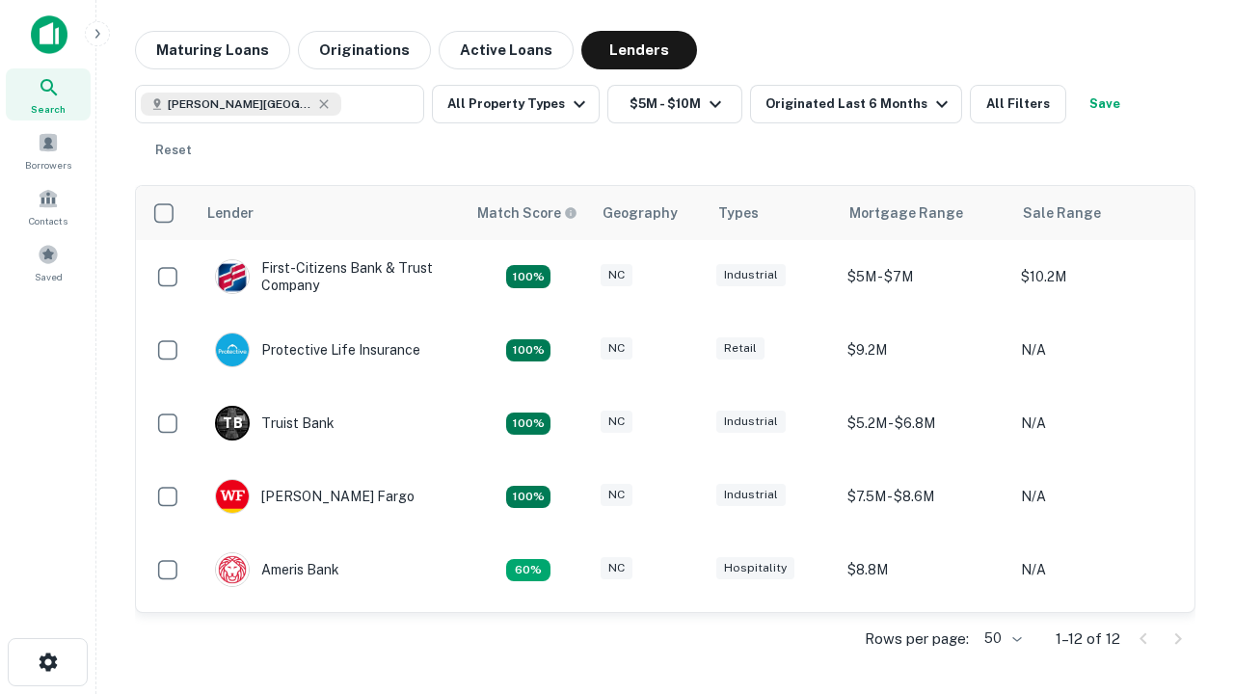 The height and width of the screenshot is (694, 1234). What do you see at coordinates (232, 423) in the screenshot?
I see `p: T B` at bounding box center [232, 423].